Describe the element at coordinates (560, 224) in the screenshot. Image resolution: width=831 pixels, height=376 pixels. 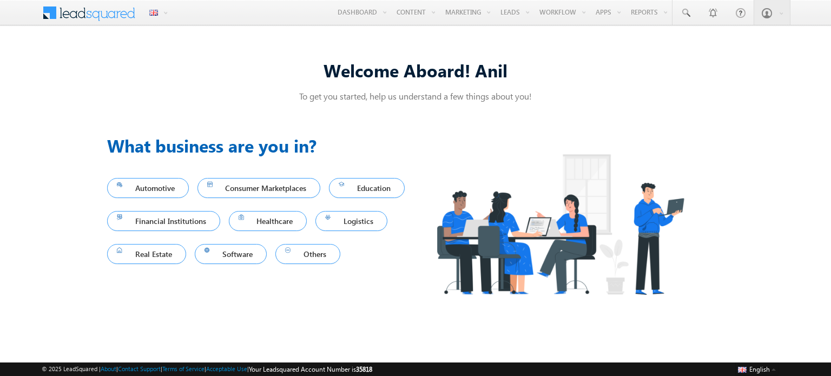
I see `img: Industry.png` at that location.